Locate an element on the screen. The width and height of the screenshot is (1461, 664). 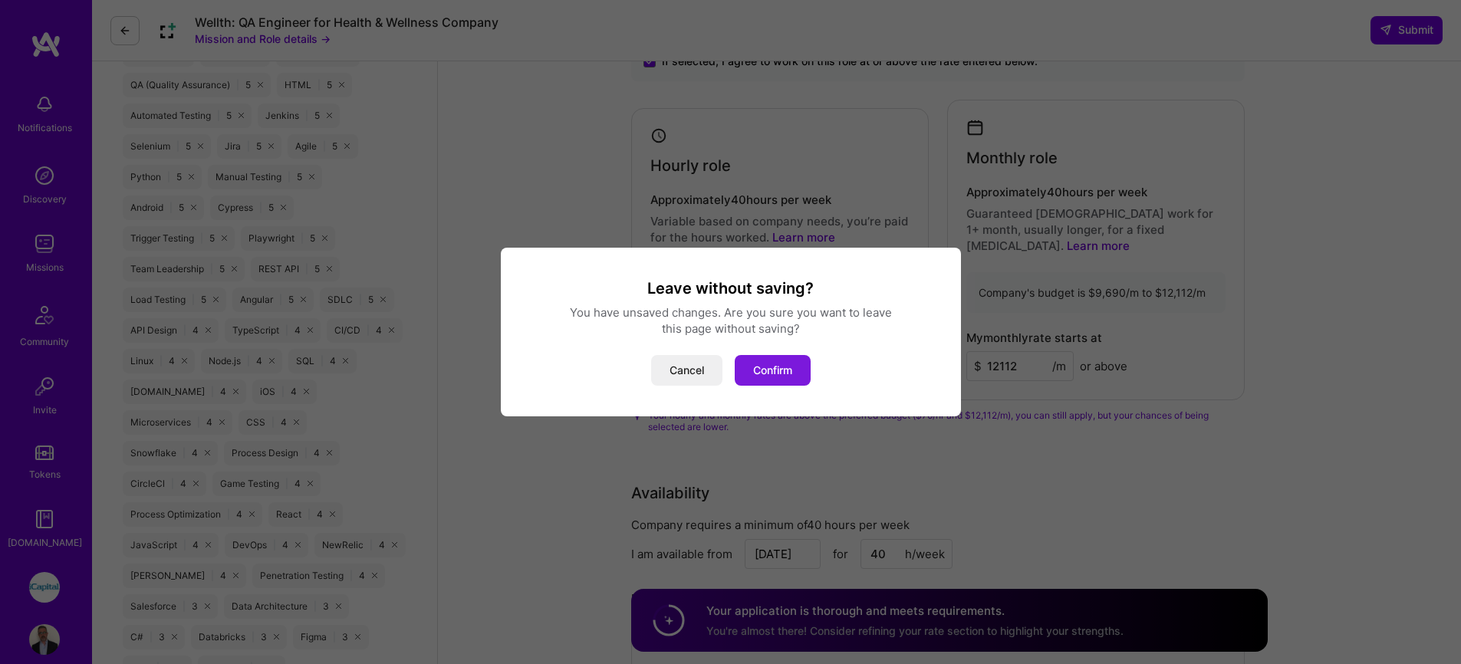
button: Confirm is located at coordinates (772, 370).